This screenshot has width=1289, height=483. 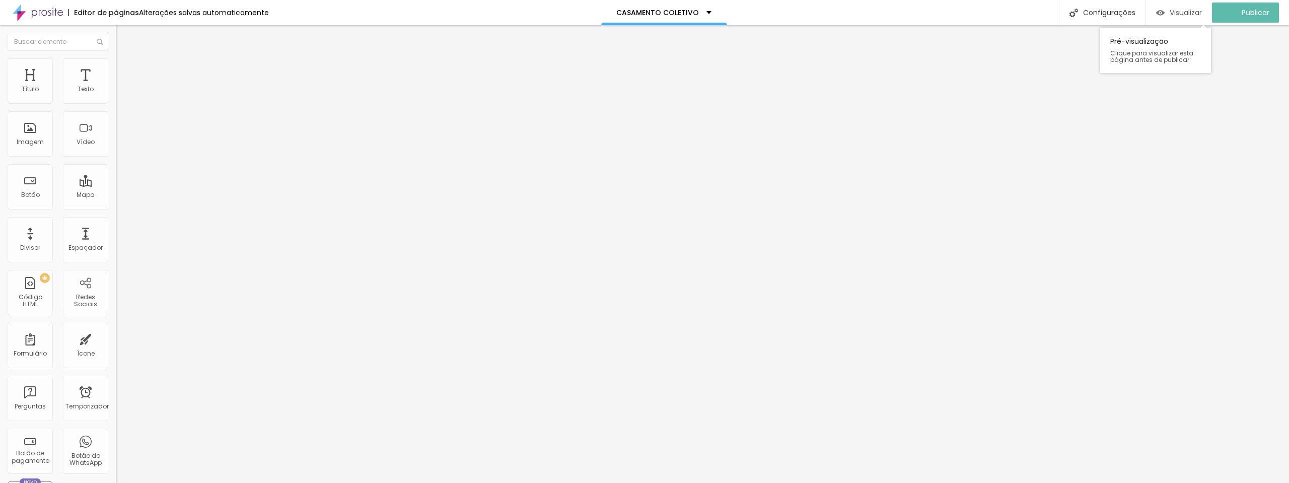 I want to click on font: Vídeo, so click(x=86, y=141).